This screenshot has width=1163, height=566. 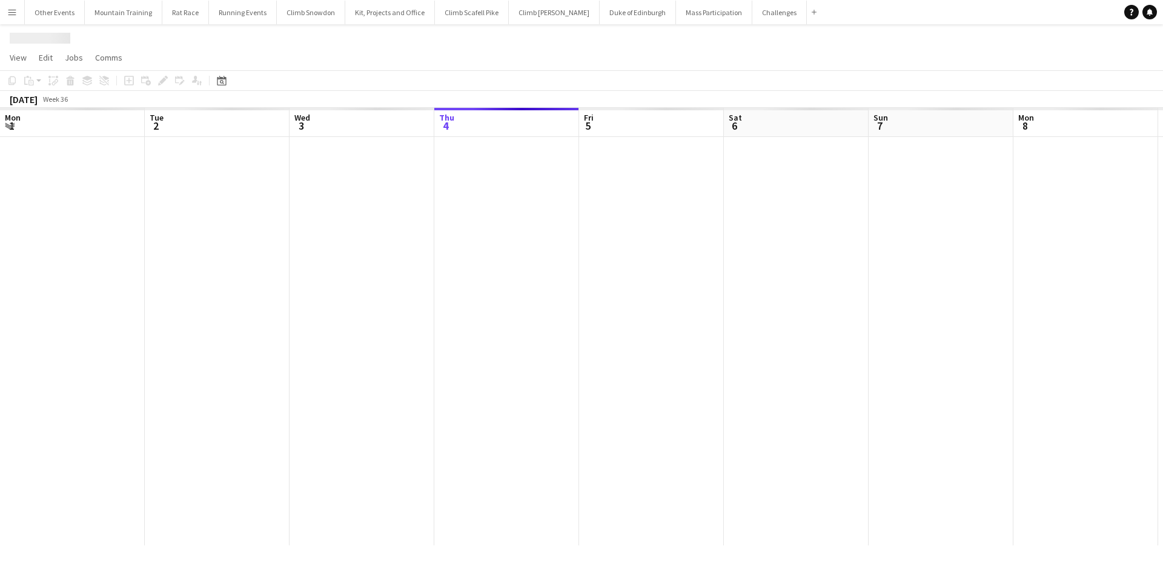 I want to click on a: Jobs, so click(x=74, y=58).